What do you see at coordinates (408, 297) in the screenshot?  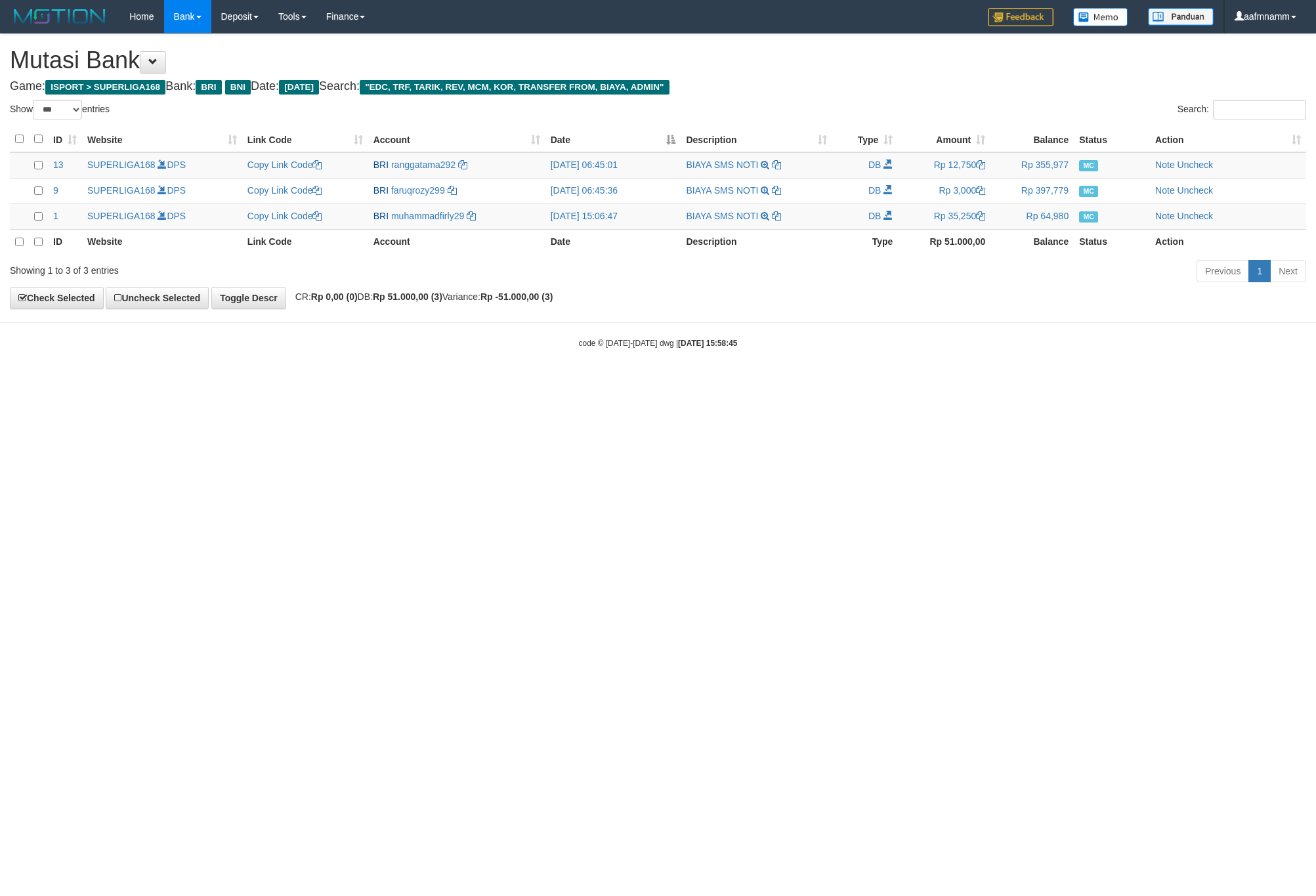 I see `strong: Rp 51.000,00 (3)` at bounding box center [408, 297].